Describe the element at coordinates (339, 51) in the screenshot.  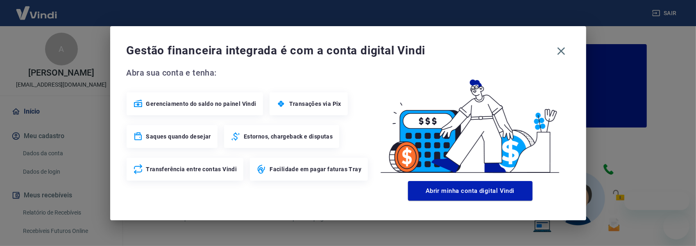
I see `span: Gestão financeira integrada é com a conta digital Vindi` at that location.